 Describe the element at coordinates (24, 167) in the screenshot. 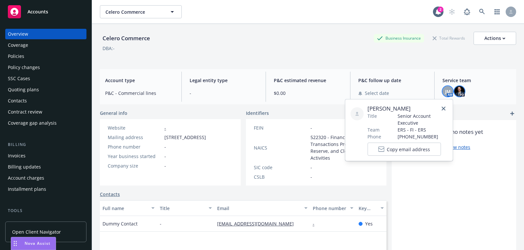

I see `div: Billing updates` at that location.